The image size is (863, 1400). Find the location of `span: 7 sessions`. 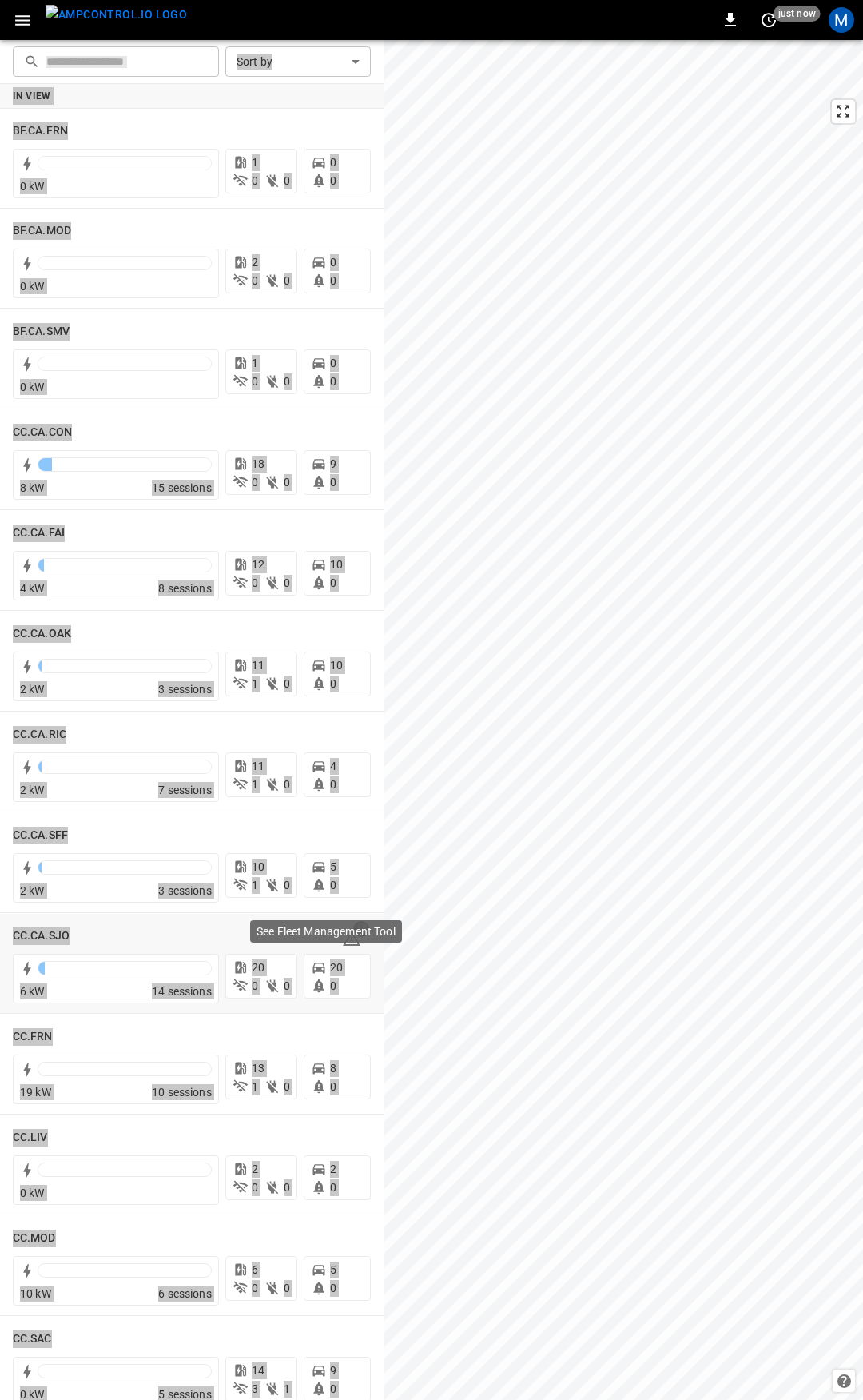

span: 7 sessions is located at coordinates (185, 790).